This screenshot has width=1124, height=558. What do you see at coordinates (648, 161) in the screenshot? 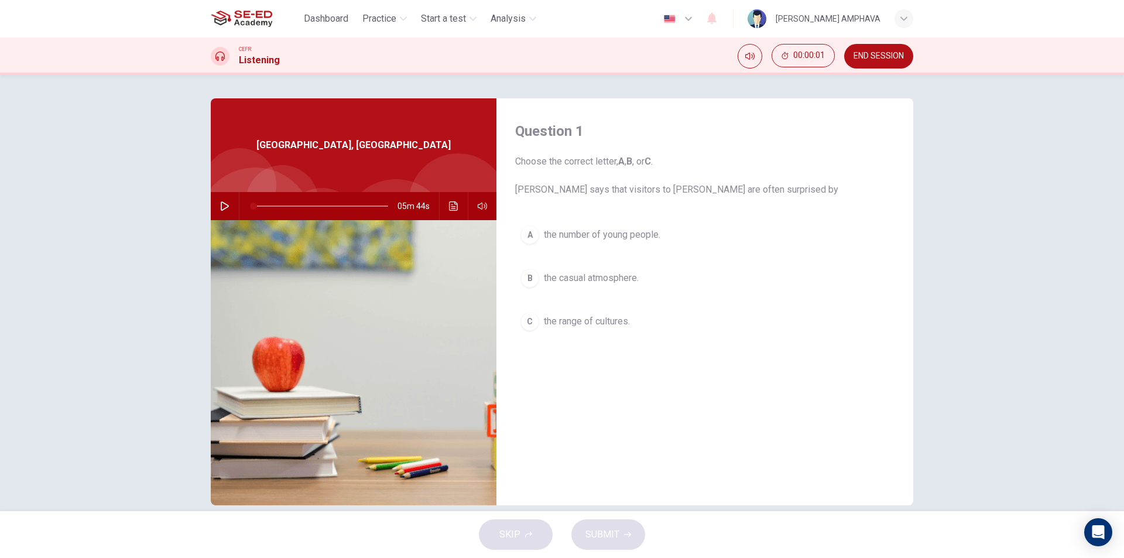
I see `b: C` at bounding box center [648, 161].